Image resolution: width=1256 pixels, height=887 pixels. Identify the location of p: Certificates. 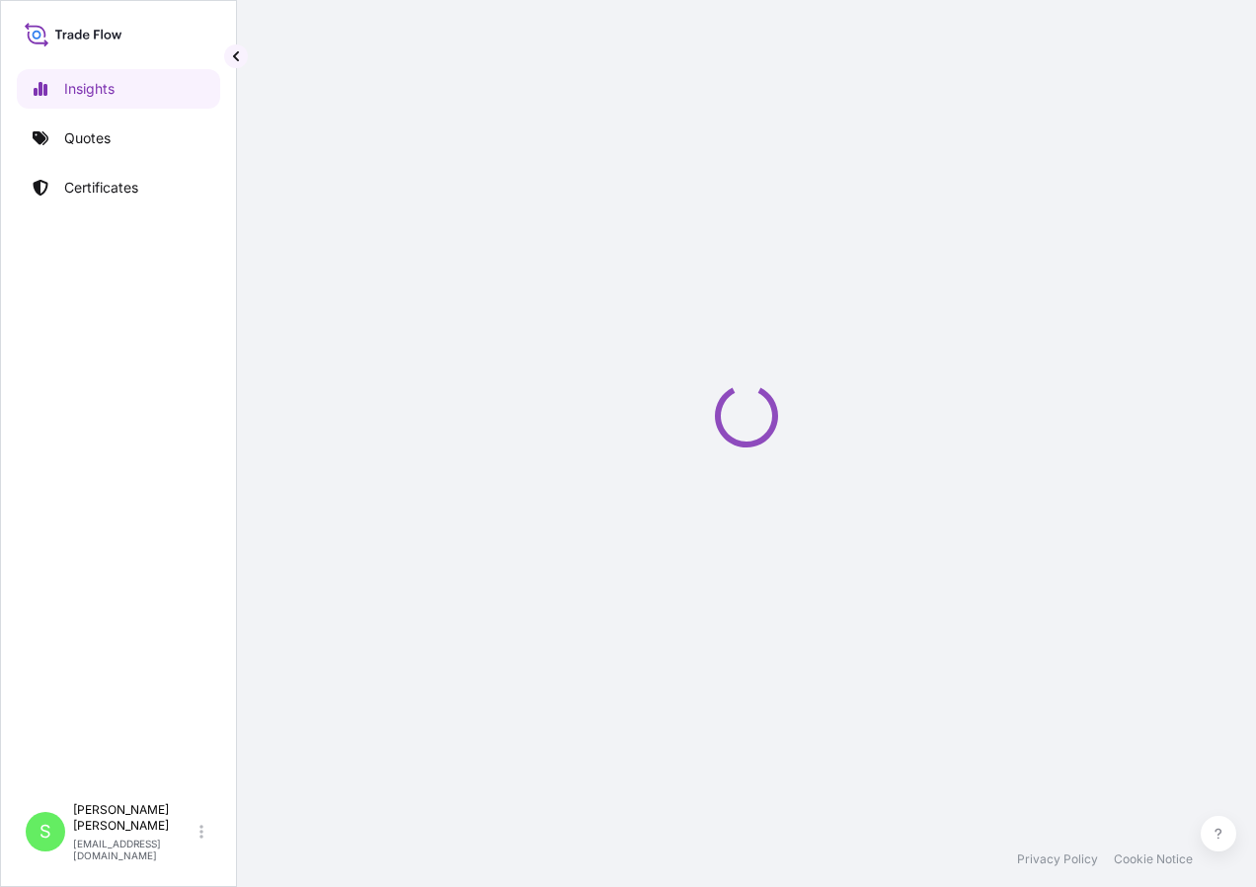
(101, 188).